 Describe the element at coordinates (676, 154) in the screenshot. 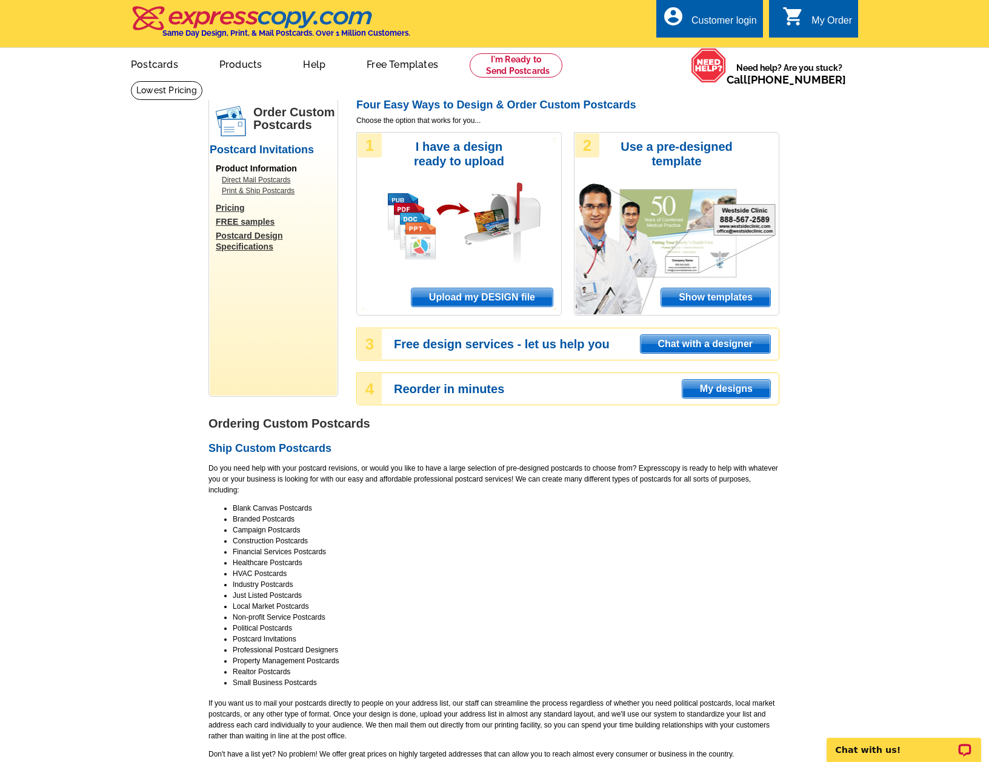

I see `h3: Use a pre-designed template` at that location.